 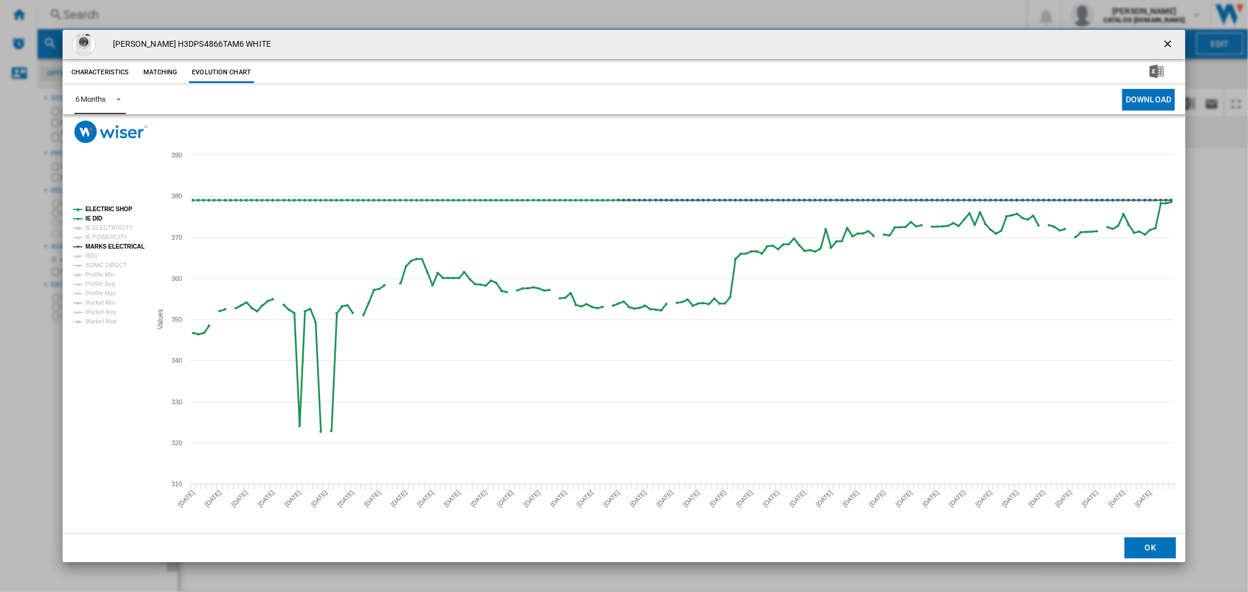 I want to click on tspan: 350, so click(x=177, y=320).